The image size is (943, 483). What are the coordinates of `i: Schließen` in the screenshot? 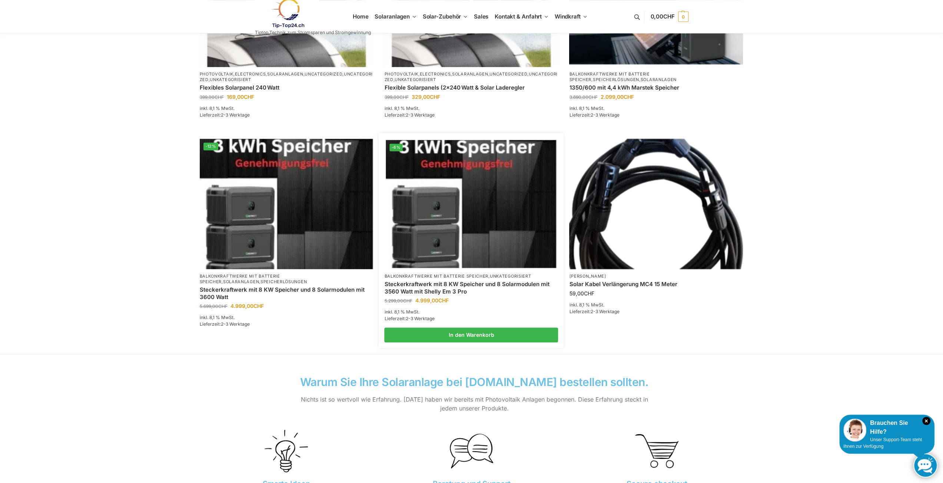 It's located at (926, 421).